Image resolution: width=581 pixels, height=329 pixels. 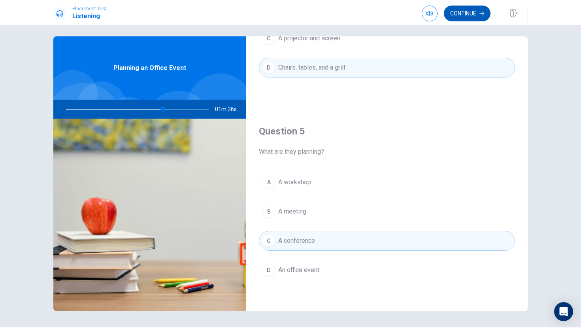 What do you see at coordinates (387, 152) in the screenshot?
I see `span: What are they planning?` at bounding box center [387, 152].